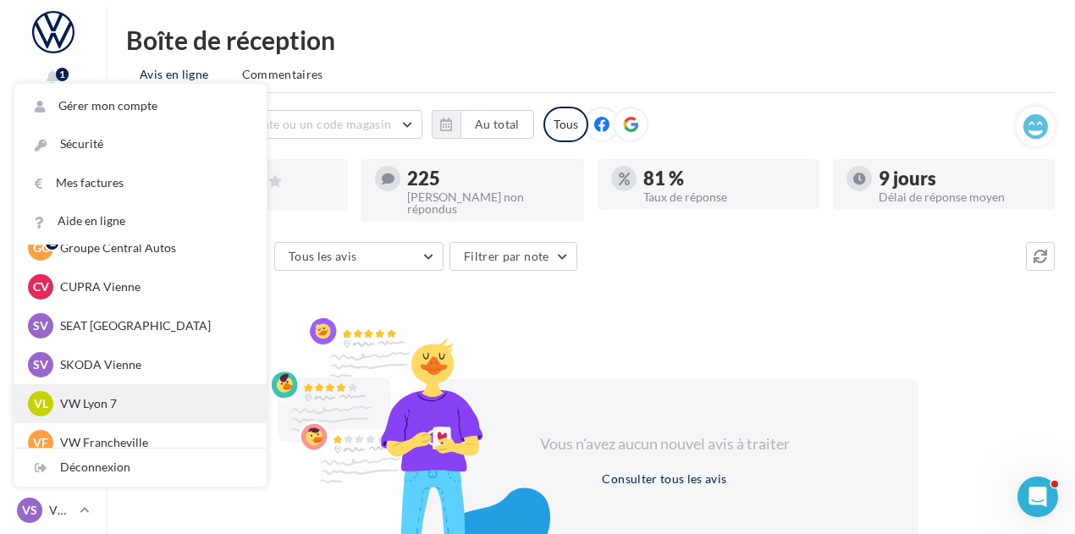  Describe the element at coordinates (140, 106) in the screenshot. I see `a: Gérer mon compte` at that location.